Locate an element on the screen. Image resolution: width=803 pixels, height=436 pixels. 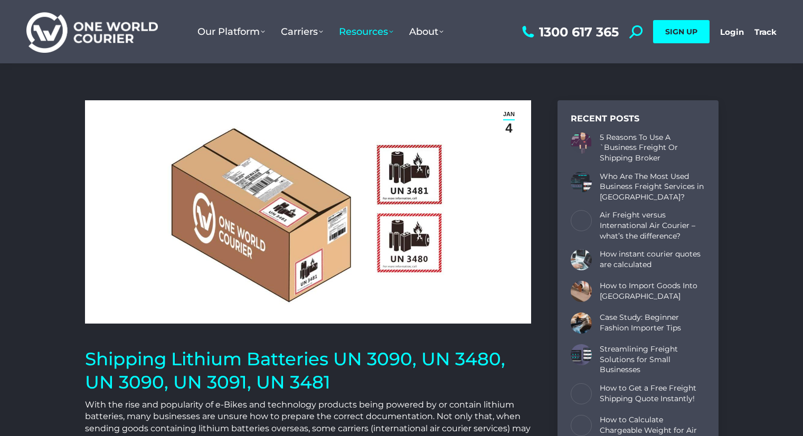
a: Resources is located at coordinates (366, 32).